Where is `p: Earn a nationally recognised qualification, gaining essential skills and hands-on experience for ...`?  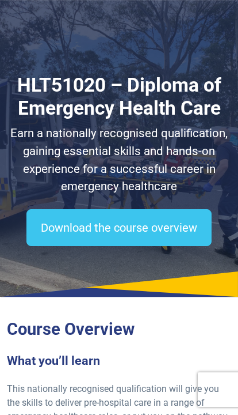
p: Earn a nationally recognised qualification, gaining essential skills and hands-on experience for ... is located at coordinates (119, 160).